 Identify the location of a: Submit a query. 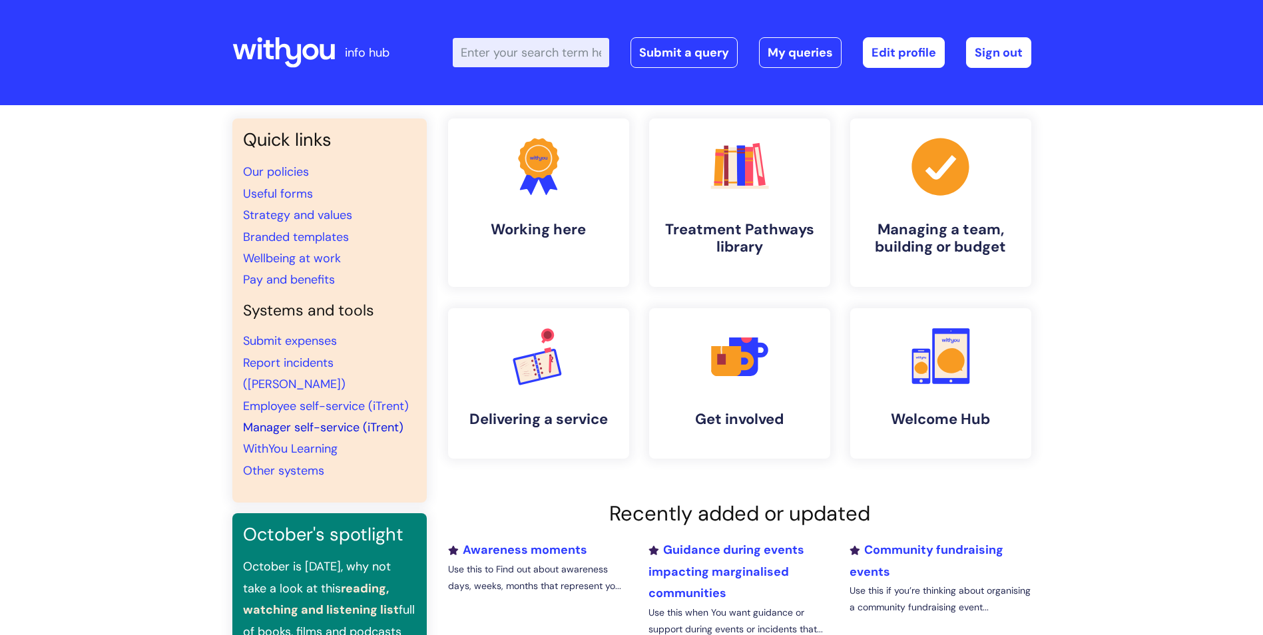
(684, 53).